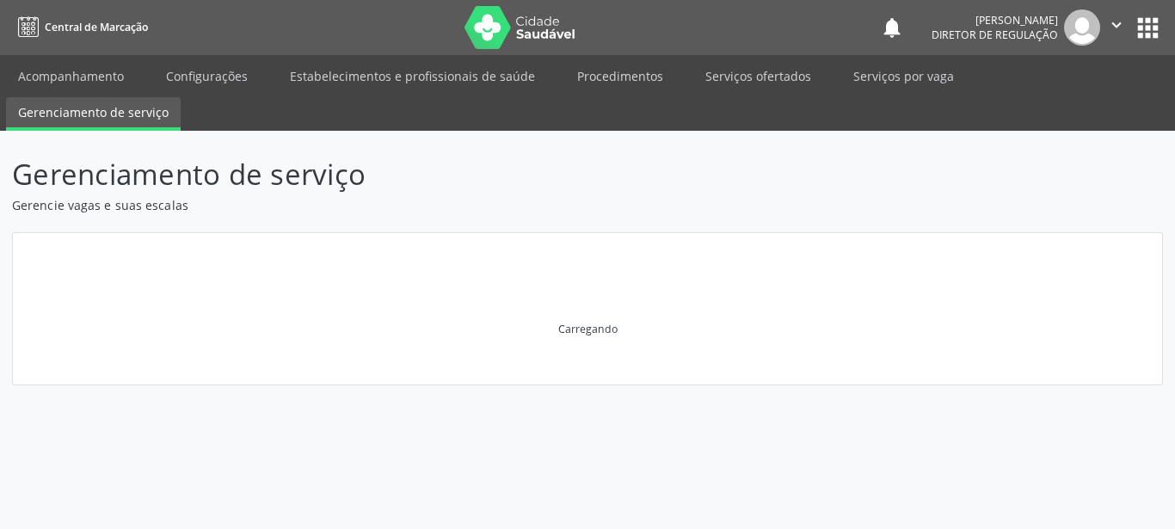 The height and width of the screenshot is (529, 1175). I want to click on p: Gerenciamento de serviço, so click(415, 175).